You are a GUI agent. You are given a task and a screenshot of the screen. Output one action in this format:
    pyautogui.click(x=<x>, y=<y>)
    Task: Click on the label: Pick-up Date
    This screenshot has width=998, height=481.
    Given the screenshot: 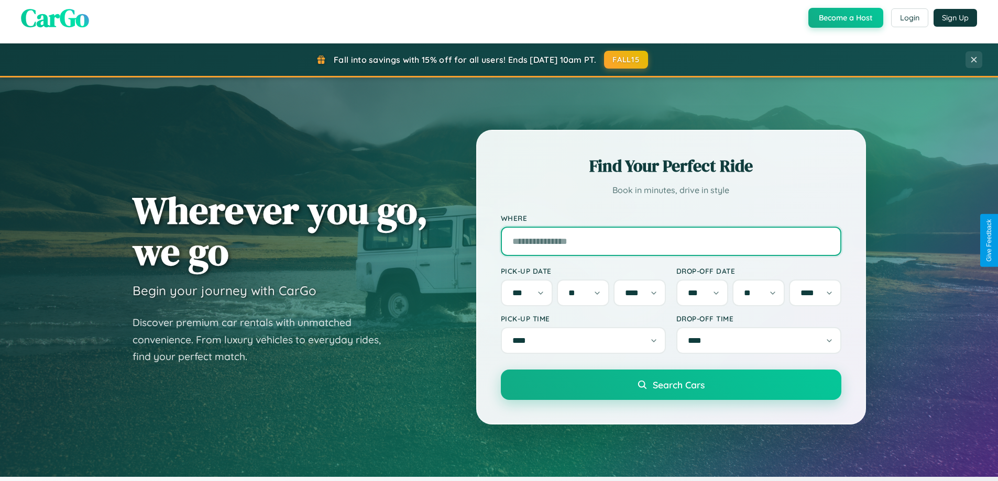 What is the action you would take?
    pyautogui.click(x=583, y=271)
    